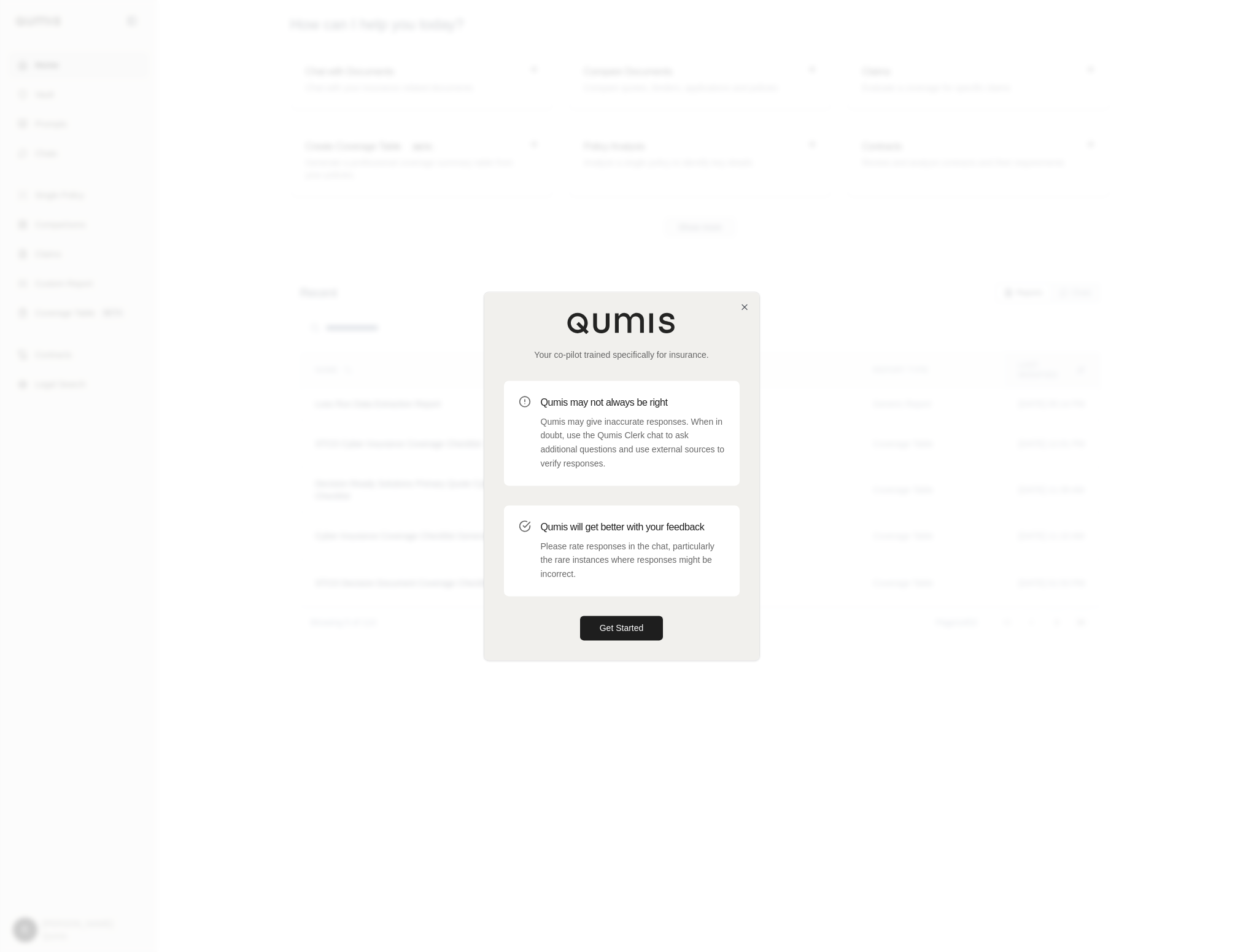 The height and width of the screenshot is (952, 1243). Describe the element at coordinates (622, 355) in the screenshot. I see `p: Your co-pilot trained specifically for insurance.` at that location.